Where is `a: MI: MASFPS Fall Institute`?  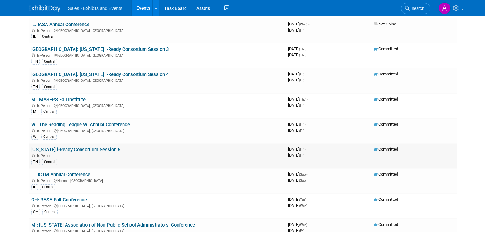 a: MI: MASFPS Fall Institute is located at coordinates (58, 100).